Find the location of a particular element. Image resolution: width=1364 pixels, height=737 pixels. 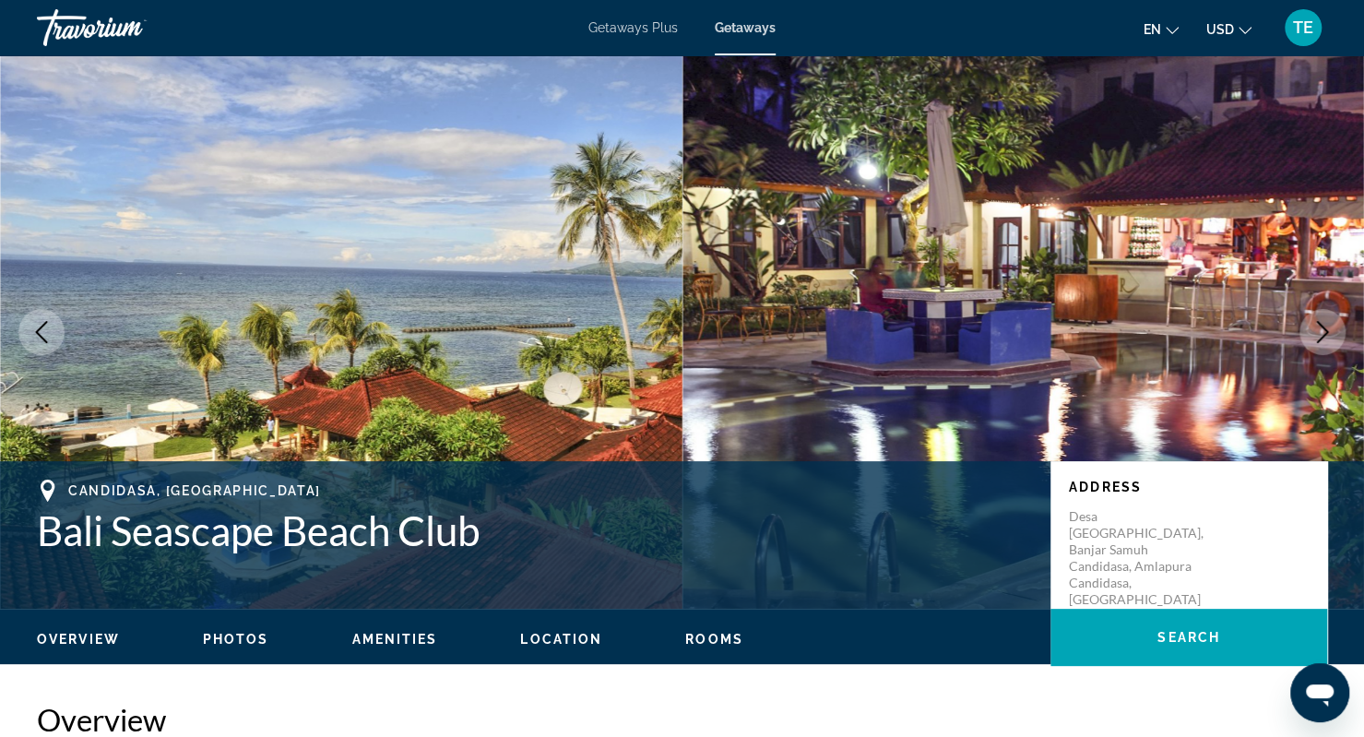

span: Getaways Plus is located at coordinates (633, 28).